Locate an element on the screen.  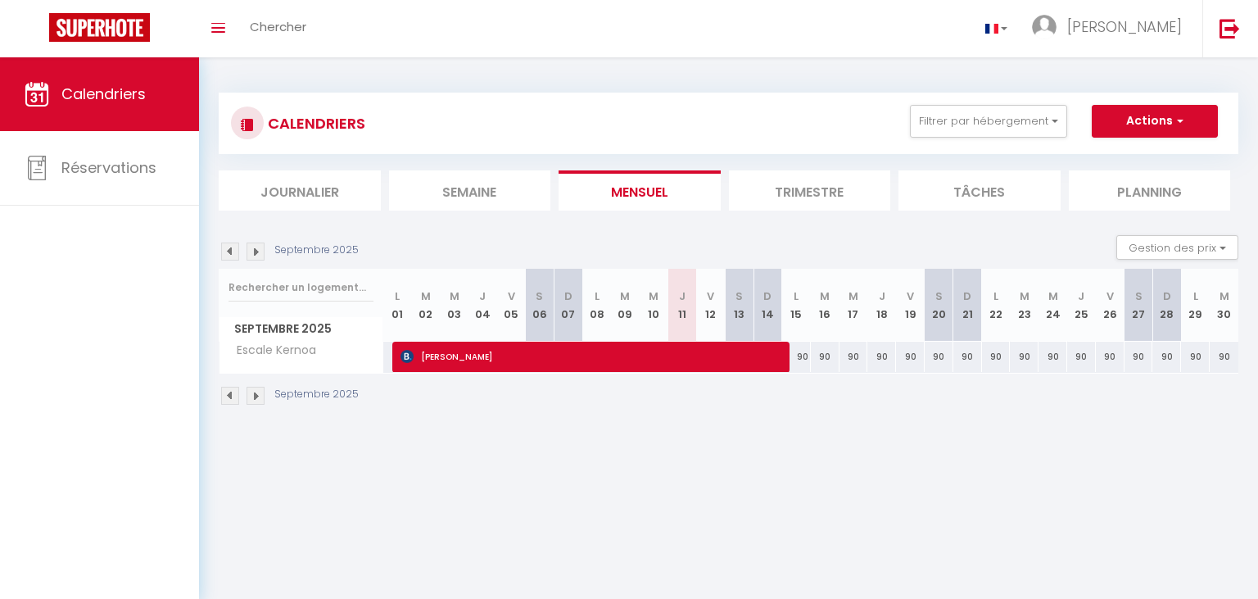
span: Réservations is located at coordinates (109, 167).